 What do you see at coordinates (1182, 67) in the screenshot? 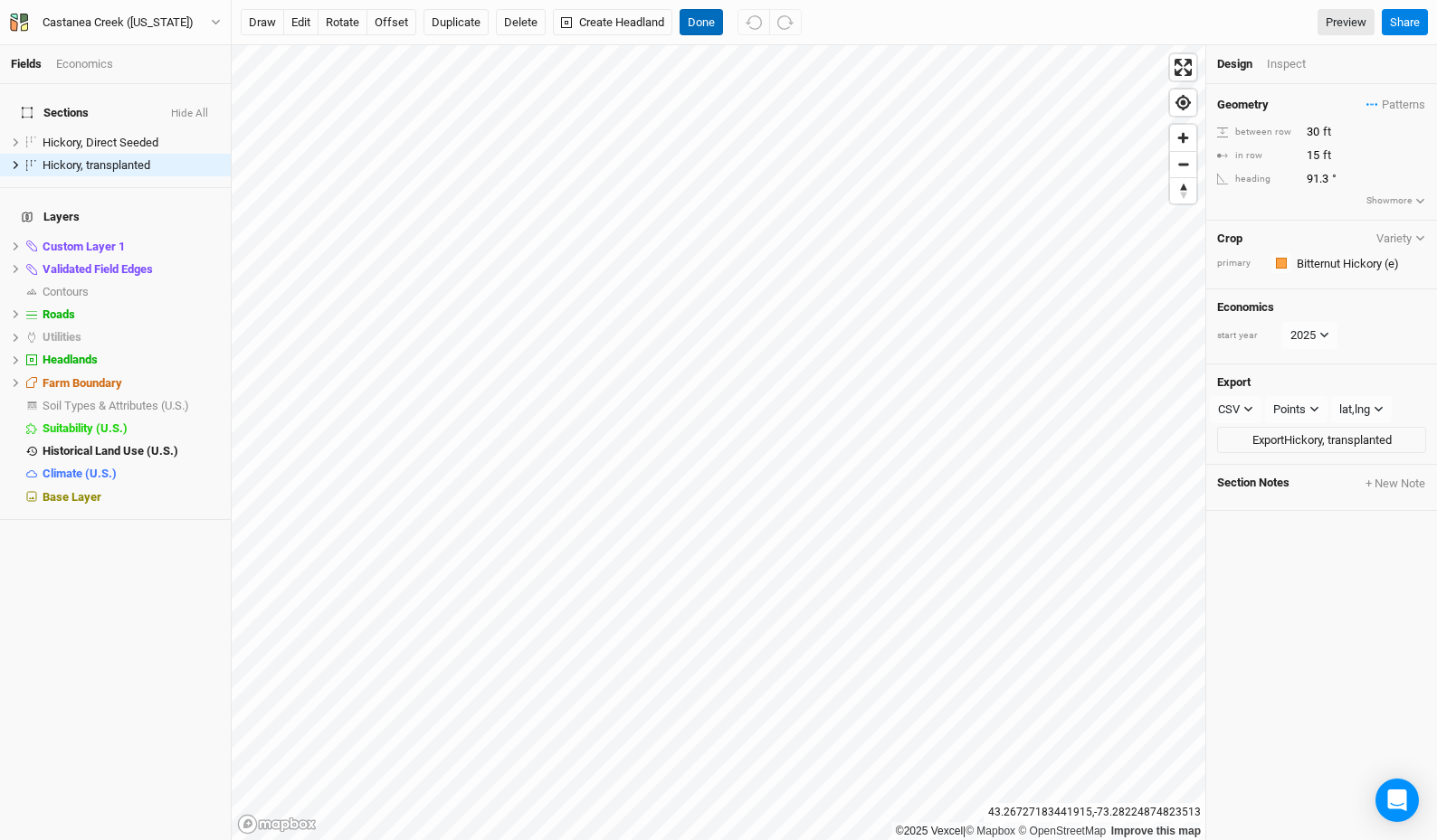
I see `span: Enter fullscreen` at bounding box center [1182, 67].